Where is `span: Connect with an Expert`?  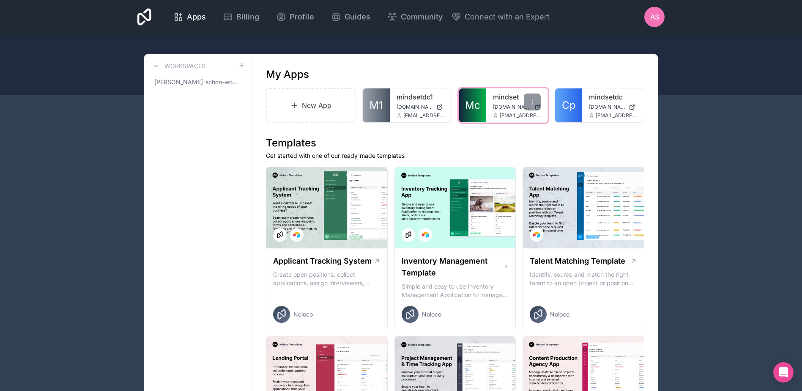 span: Connect with an Expert is located at coordinates (507, 17).